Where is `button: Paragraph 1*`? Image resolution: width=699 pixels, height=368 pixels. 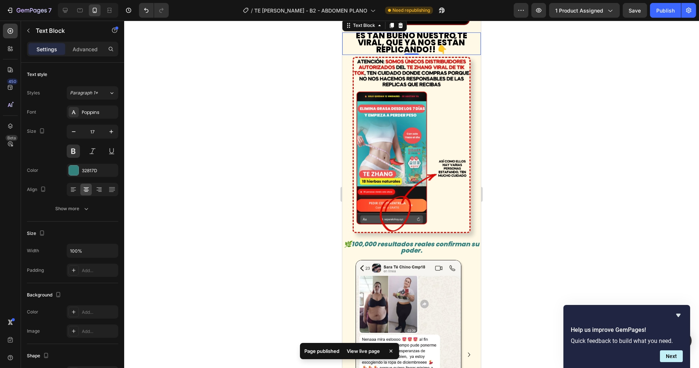 button: Paragraph 1* is located at coordinates (92, 93).